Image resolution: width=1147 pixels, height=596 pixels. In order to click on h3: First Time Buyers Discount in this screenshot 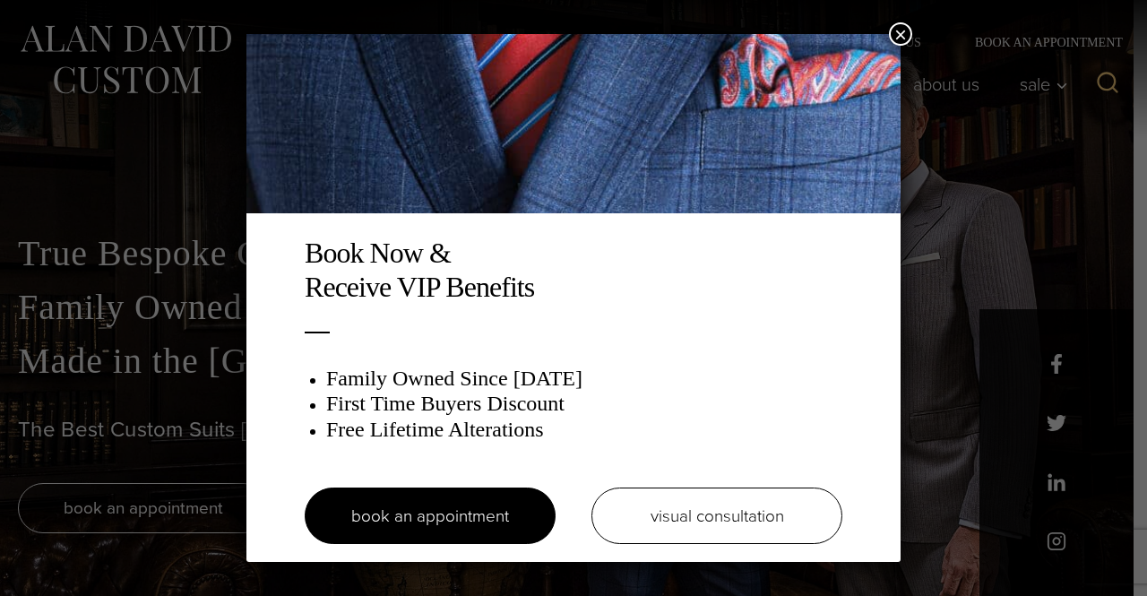, I will do `click(584, 403)`.